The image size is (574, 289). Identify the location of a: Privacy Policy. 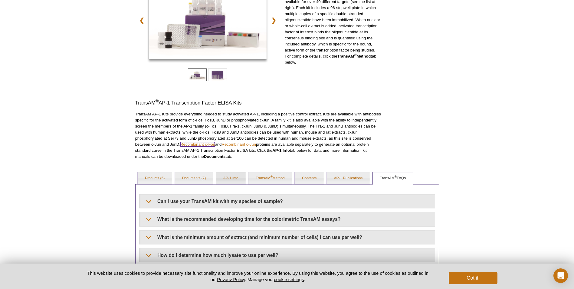
(231, 279).